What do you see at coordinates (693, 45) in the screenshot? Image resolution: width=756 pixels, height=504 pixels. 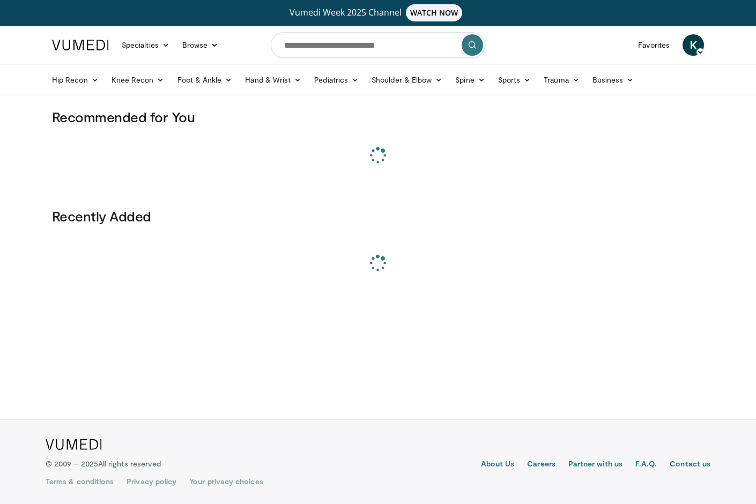 I see `a: K` at bounding box center [693, 45].